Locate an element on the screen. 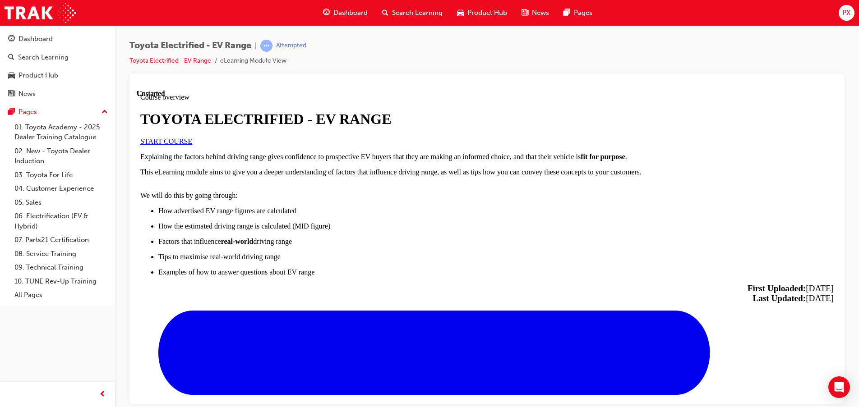 The image size is (859, 407). a: News is located at coordinates (57, 94).